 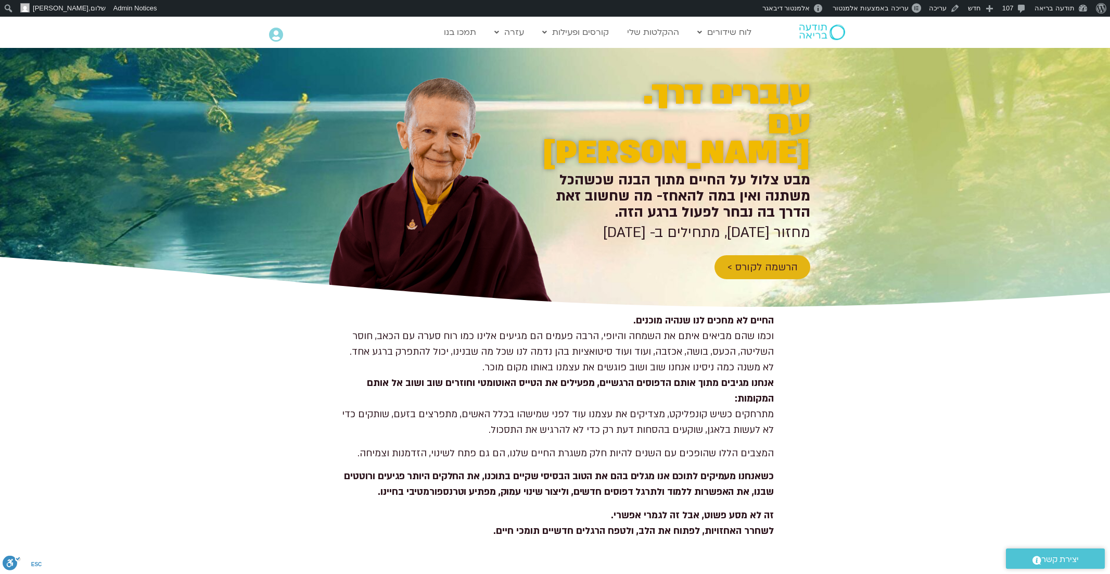 I want to click on strong: זה לא מסע פשוט, אבל זה לגמרי אפשרי. לשחרר האחזויות, לפתוח את הלב, ולטפח הרגלים חדשיים תומכי חיים., so click(x=634, y=523).